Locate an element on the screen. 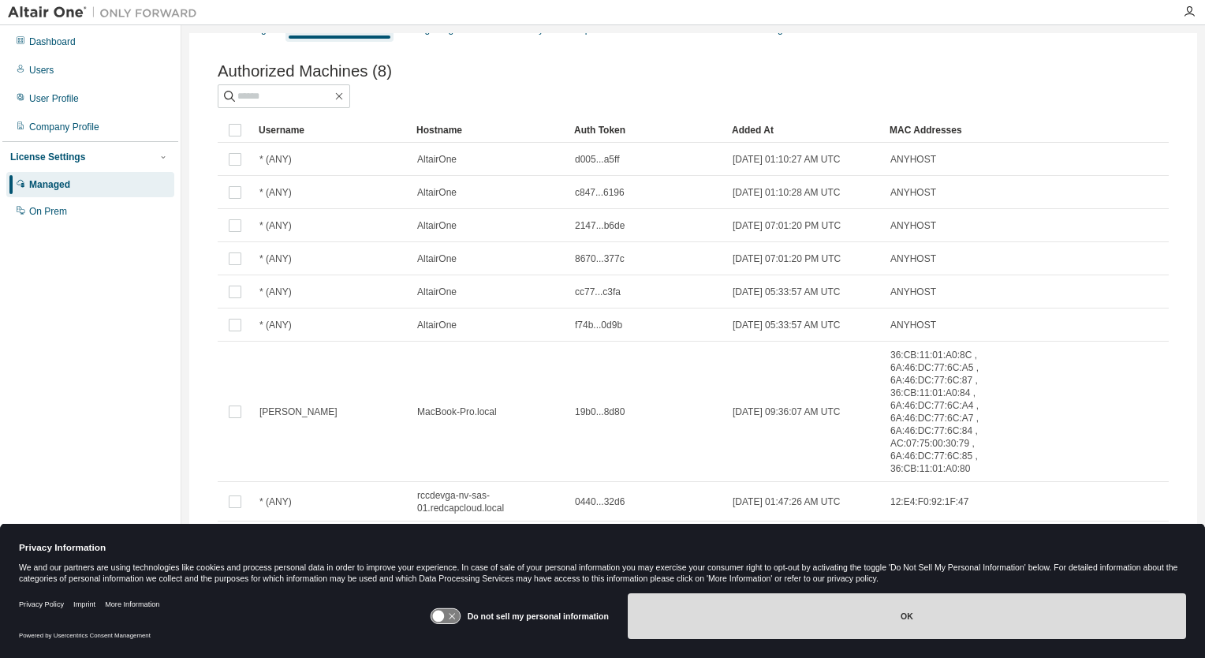 The image size is (1205, 658). div: Username is located at coordinates (331, 130).